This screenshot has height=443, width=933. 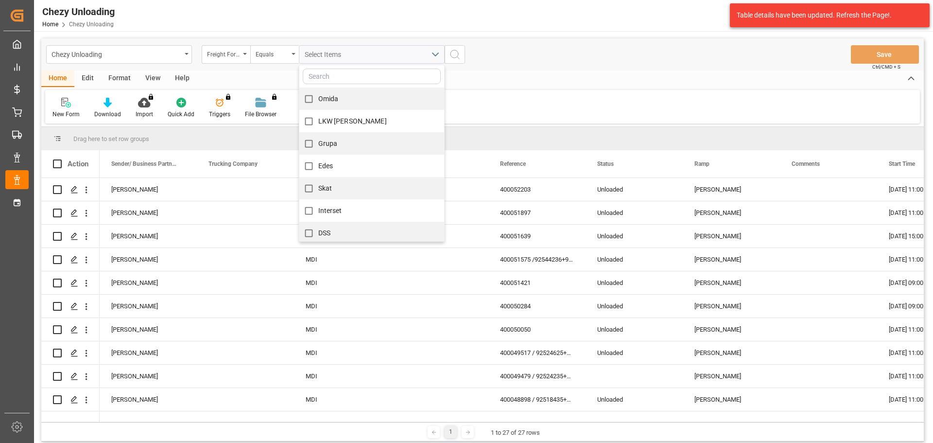 What do you see at coordinates (325, 54) in the screenshot?
I see `span: Select Items` at bounding box center [325, 54].